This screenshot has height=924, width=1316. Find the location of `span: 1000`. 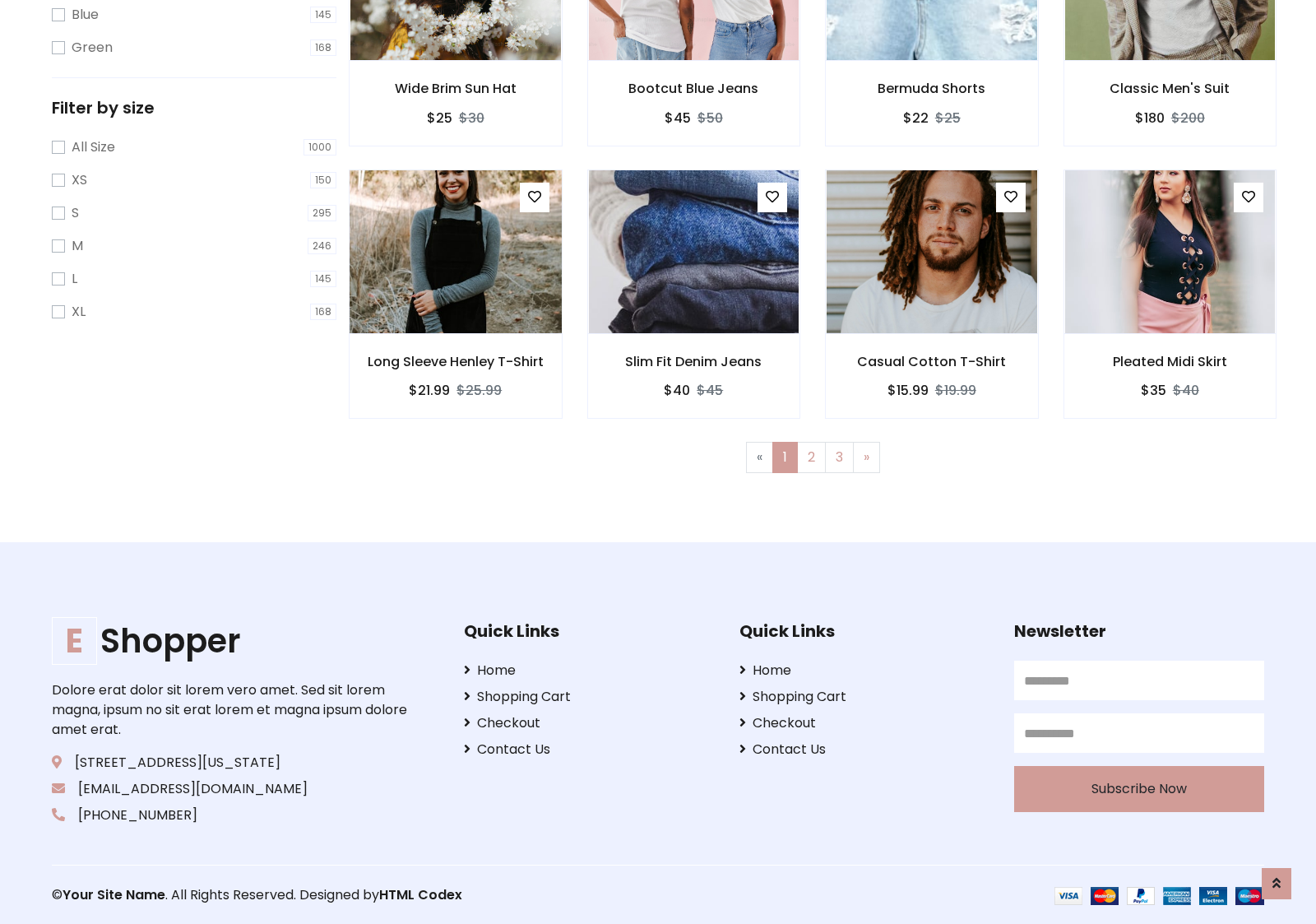

span: 1000 is located at coordinates (320, 147).